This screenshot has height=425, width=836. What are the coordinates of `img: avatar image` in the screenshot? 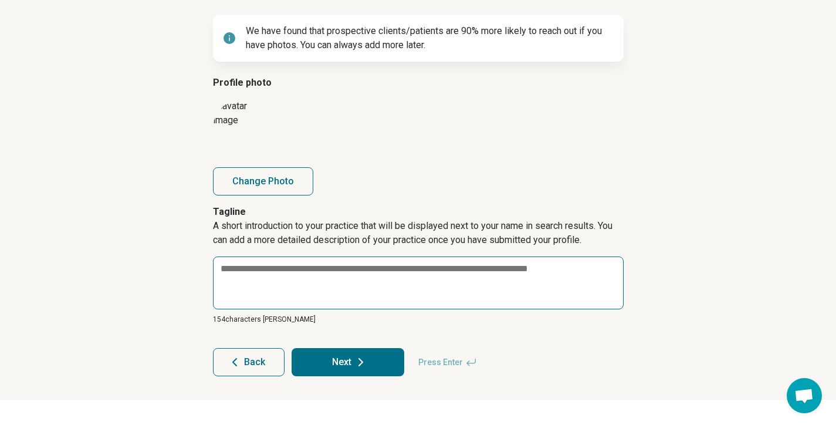 It's located at (242, 128).